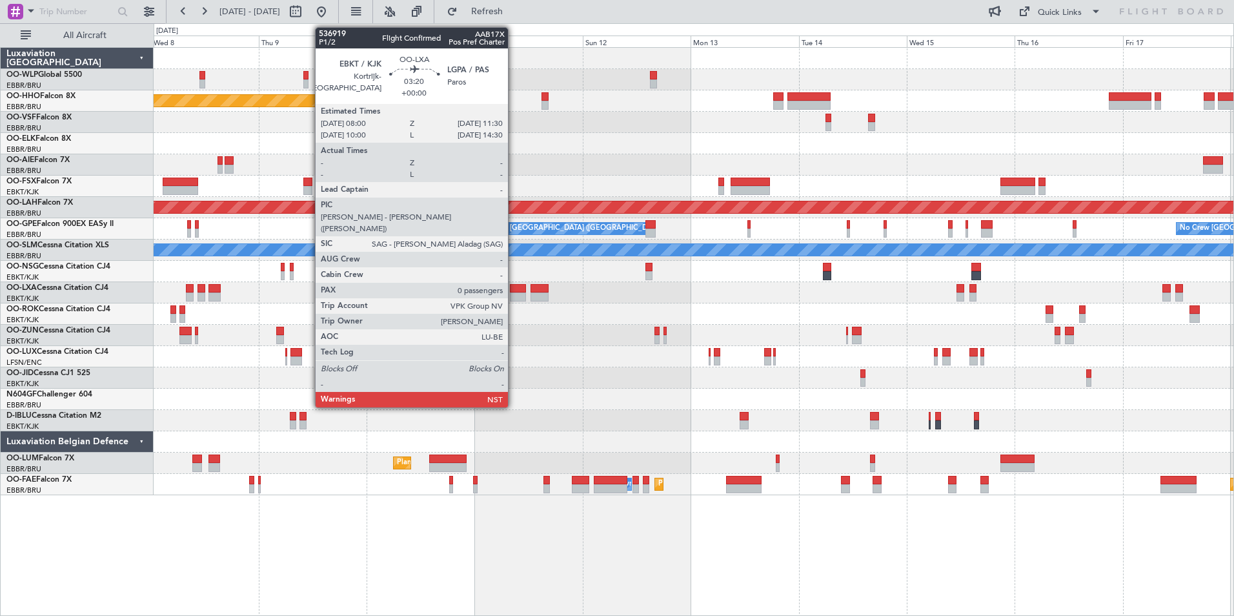  What do you see at coordinates (23, 458) in the screenshot?
I see `span: OO-LUM` at bounding box center [23, 458].